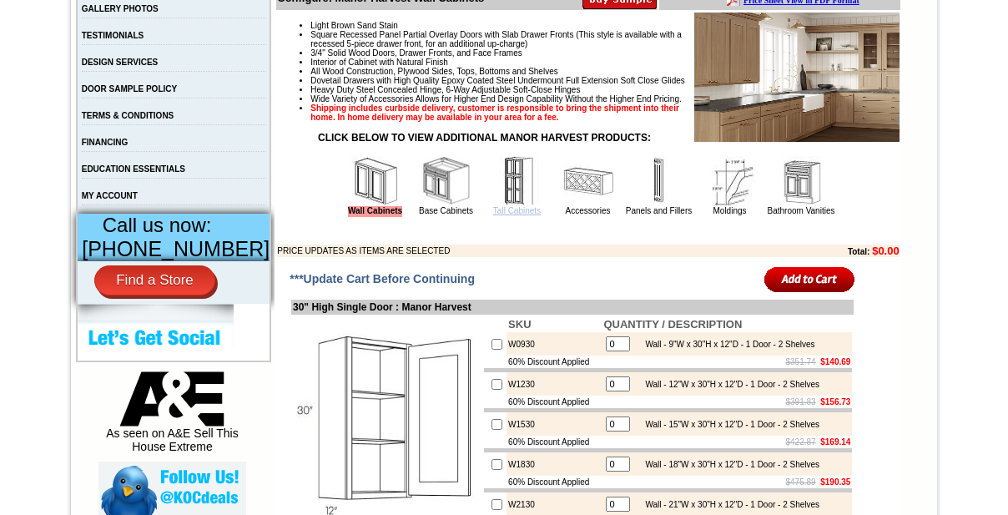  I want to click on input: Add to Cart, so click(810, 279).